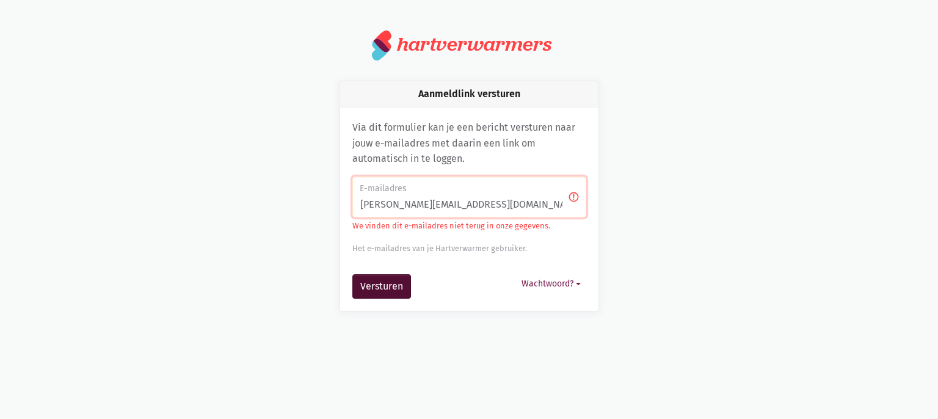 The width and height of the screenshot is (938, 419). I want to click on div: hartverwarmers, so click(474, 44).